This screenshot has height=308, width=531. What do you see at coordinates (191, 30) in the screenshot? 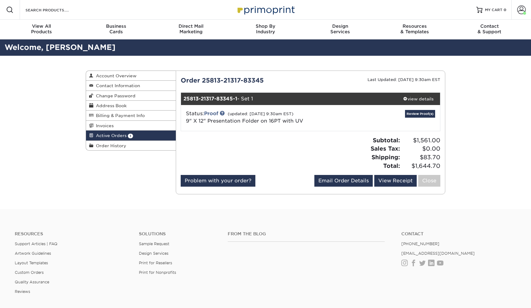
I see `a: Direct MailMarketing` at bounding box center [191, 30].